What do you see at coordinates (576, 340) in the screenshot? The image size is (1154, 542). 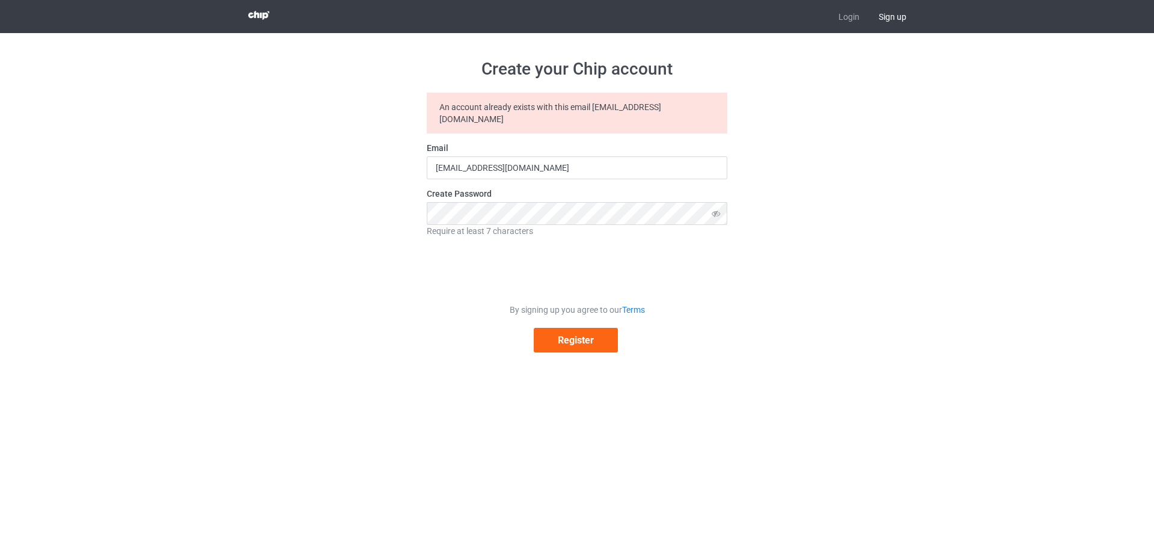 I see `button: Register` at bounding box center [576, 340].